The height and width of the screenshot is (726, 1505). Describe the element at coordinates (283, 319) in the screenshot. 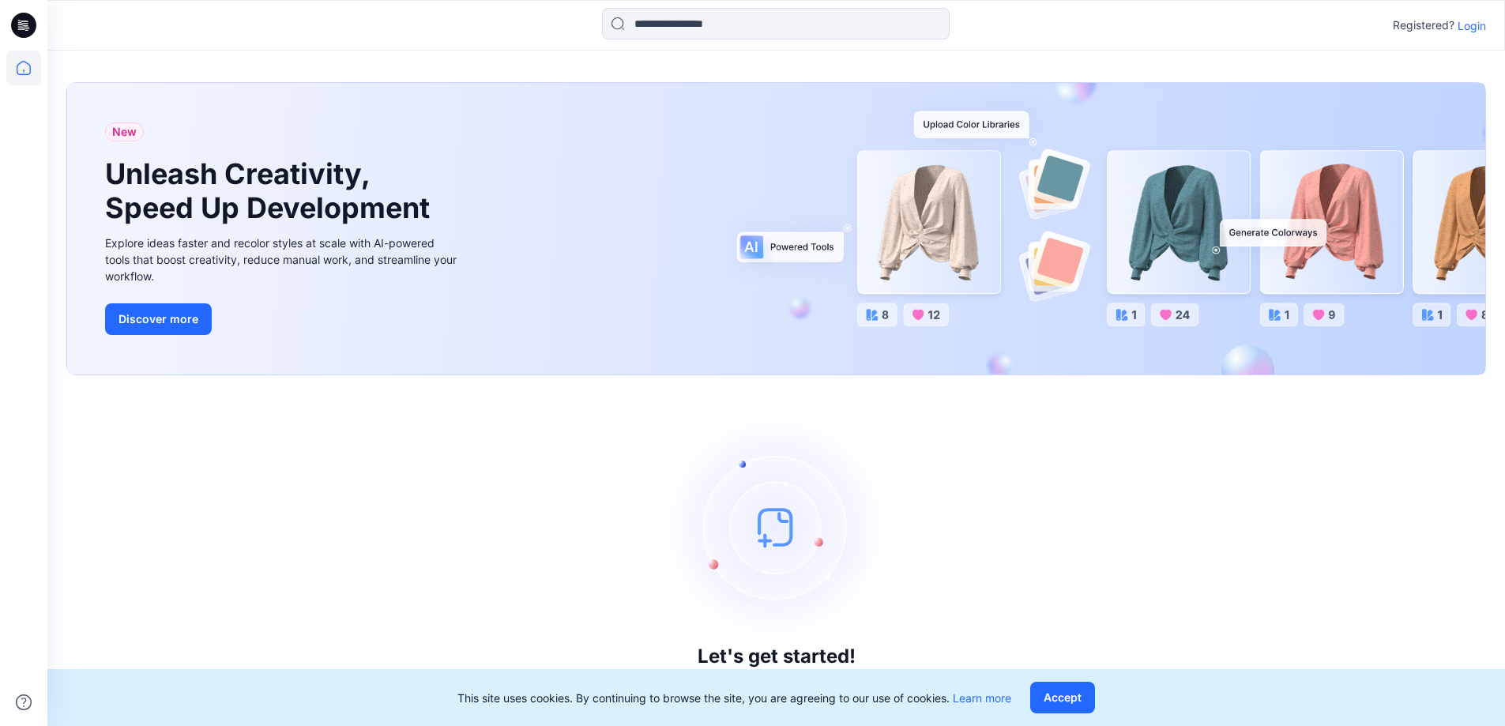

I see `a: Discover more` at that location.